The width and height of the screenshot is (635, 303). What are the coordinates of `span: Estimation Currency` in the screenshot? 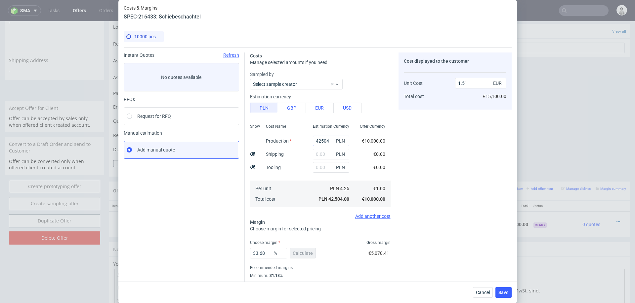 It's located at (331, 127).